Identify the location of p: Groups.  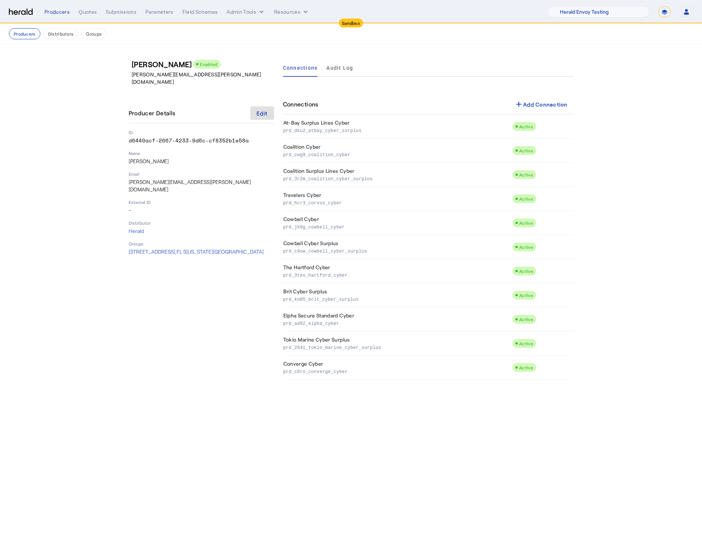
(201, 244).